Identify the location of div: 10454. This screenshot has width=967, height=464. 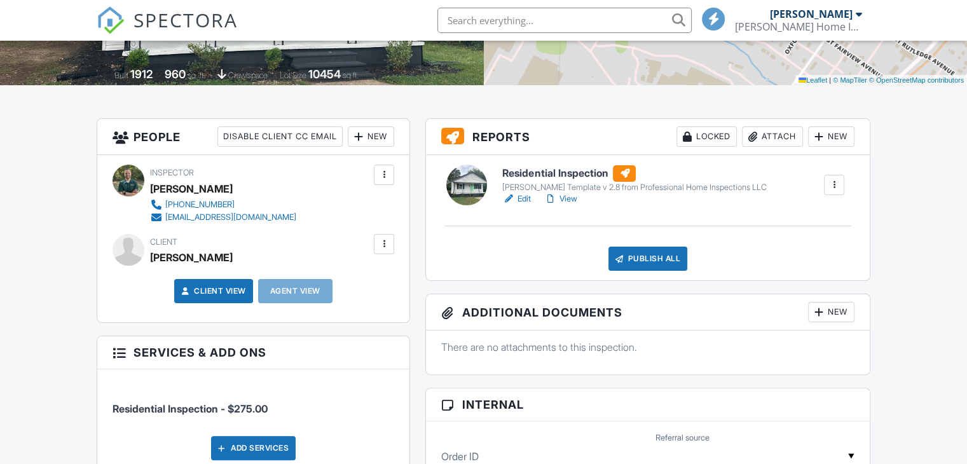
(324, 74).